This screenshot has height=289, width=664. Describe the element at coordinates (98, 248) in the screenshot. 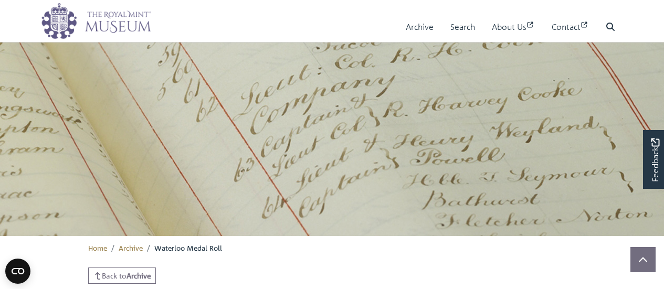

I see `a: Home` at that location.